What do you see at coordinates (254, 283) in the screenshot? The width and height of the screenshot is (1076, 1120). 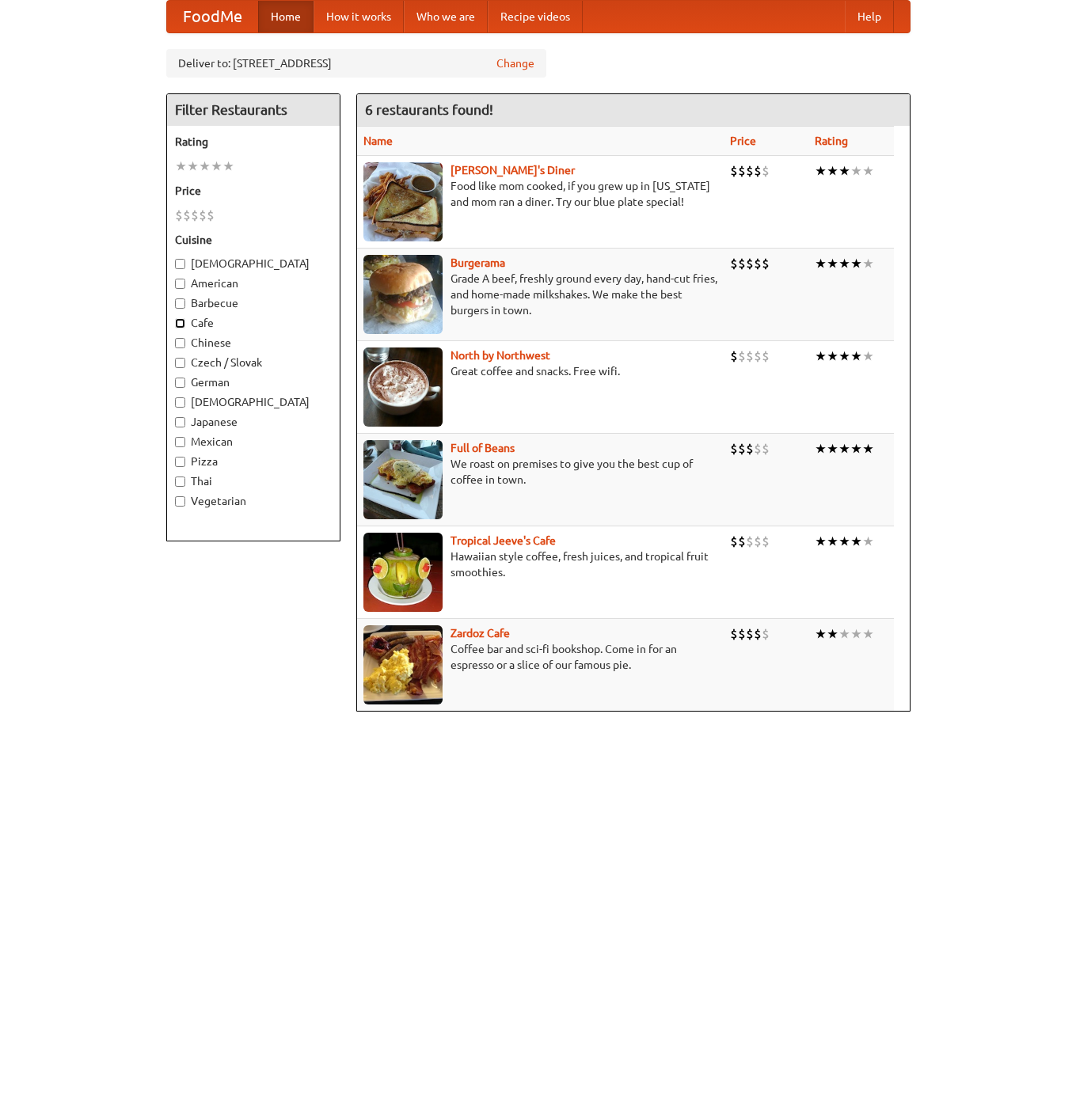 I see `label: American` at bounding box center [254, 283].